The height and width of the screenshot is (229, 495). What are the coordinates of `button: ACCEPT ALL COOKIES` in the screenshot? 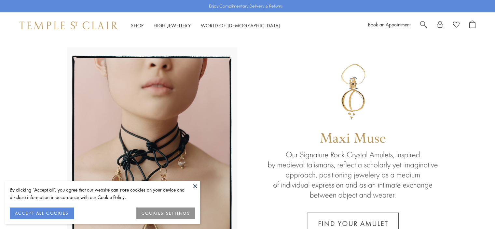 It's located at (42, 213).